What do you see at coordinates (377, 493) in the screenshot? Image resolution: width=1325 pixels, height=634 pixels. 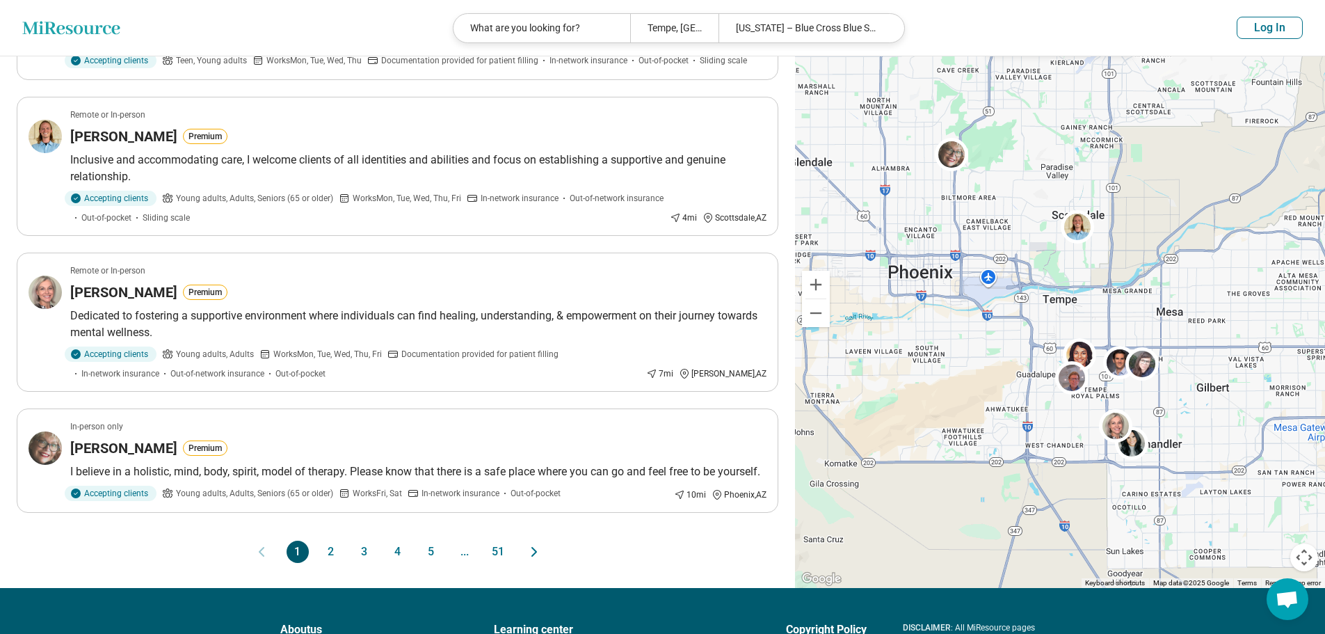 I see `span: Works Fri, Sat` at bounding box center [377, 493].